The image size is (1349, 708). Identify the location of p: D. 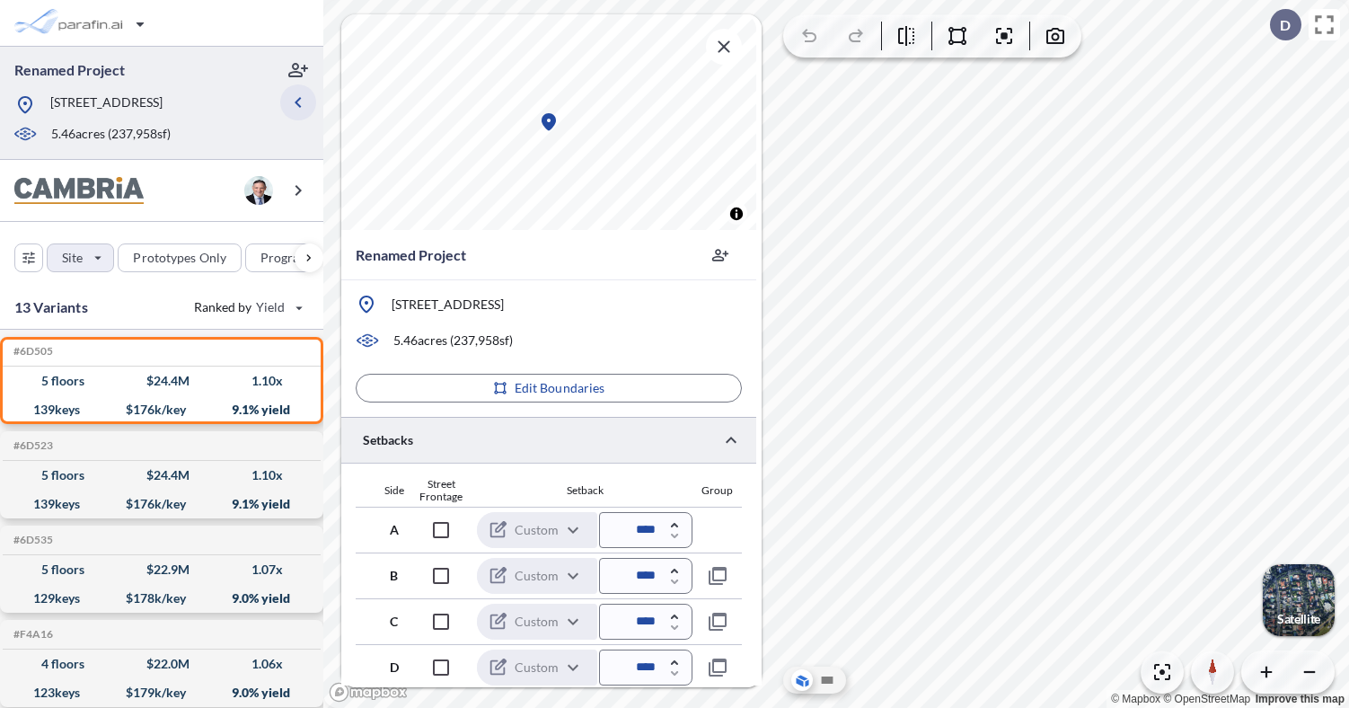
(1286, 25).